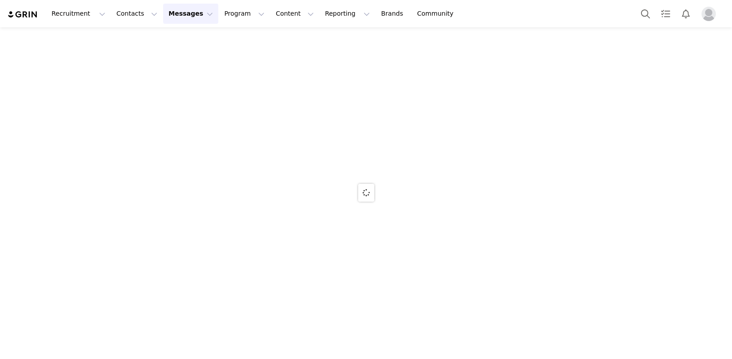  What do you see at coordinates (23, 14) in the screenshot?
I see `img: grin logo` at bounding box center [23, 14].